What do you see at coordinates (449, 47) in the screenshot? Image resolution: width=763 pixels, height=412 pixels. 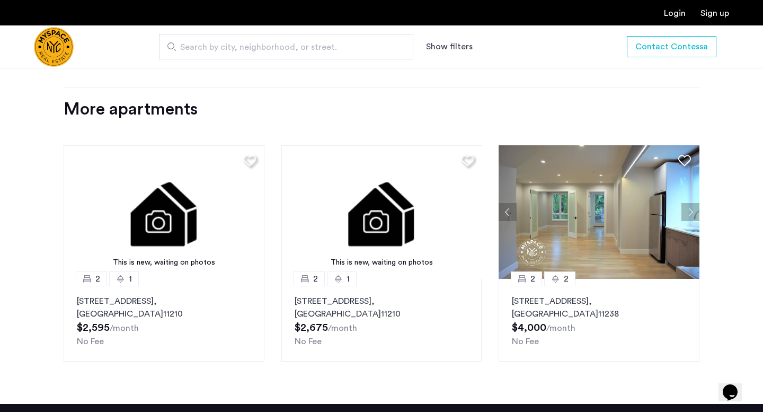 I see `button: Show or hide filters` at bounding box center [449, 47].